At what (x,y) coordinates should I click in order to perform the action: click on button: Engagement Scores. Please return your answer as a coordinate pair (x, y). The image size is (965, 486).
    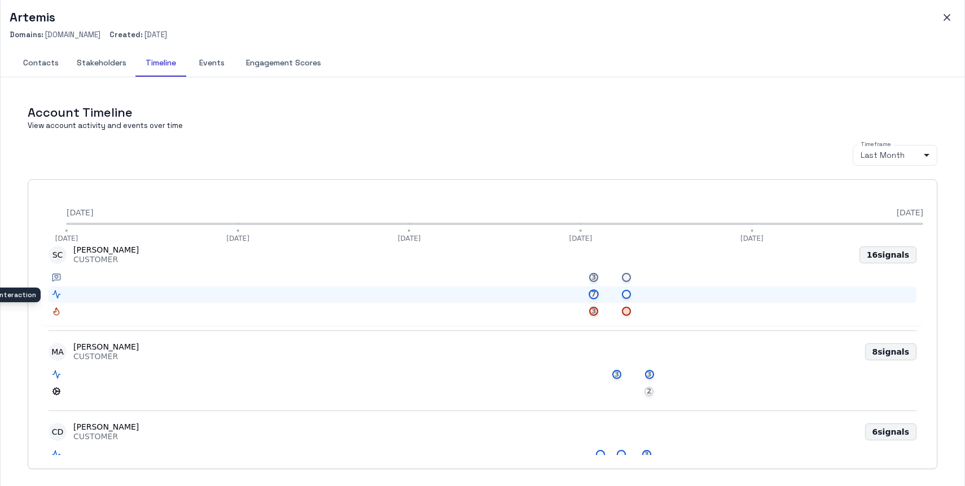
    Looking at the image, I should click on (283, 63).